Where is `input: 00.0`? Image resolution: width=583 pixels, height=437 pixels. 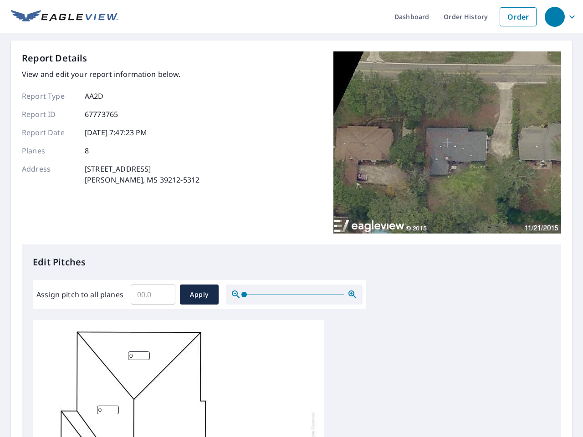 input: 00.0 is located at coordinates (153, 295).